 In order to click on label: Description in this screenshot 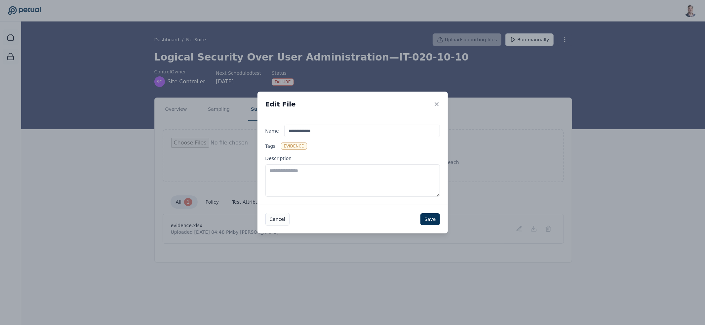, I will do `click(353, 176)`.